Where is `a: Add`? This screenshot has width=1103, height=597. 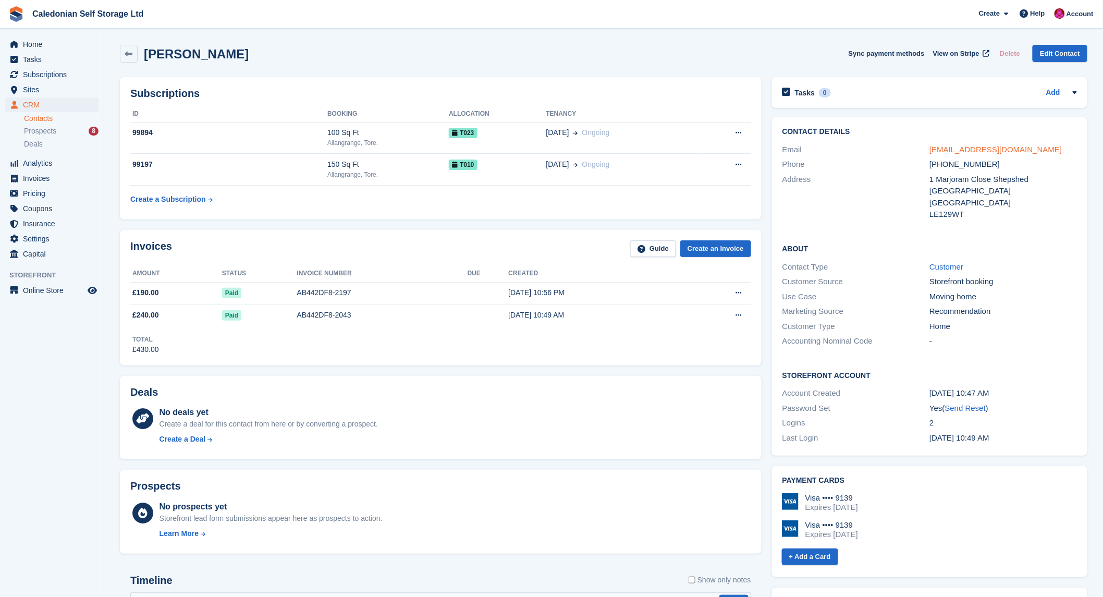 a: Add is located at coordinates (1053, 93).